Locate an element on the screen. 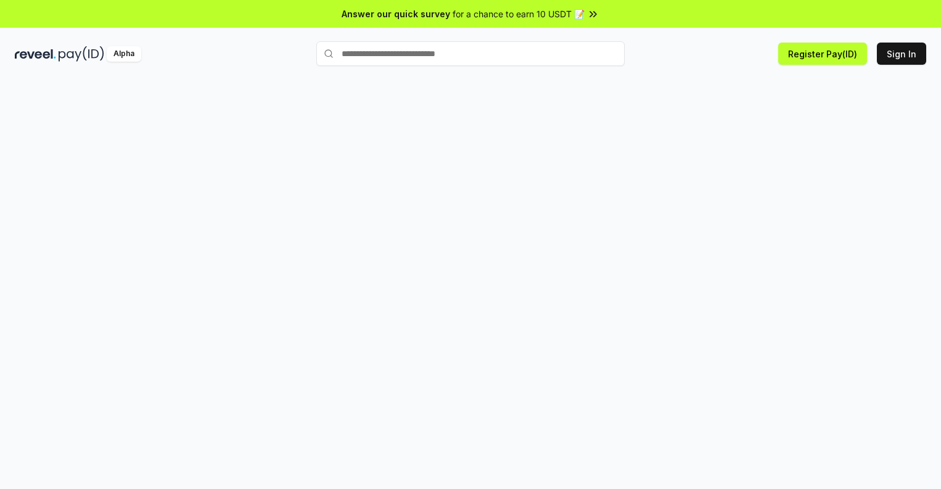 The width and height of the screenshot is (941, 489). span: Answer our quick survey is located at coordinates (396, 14).